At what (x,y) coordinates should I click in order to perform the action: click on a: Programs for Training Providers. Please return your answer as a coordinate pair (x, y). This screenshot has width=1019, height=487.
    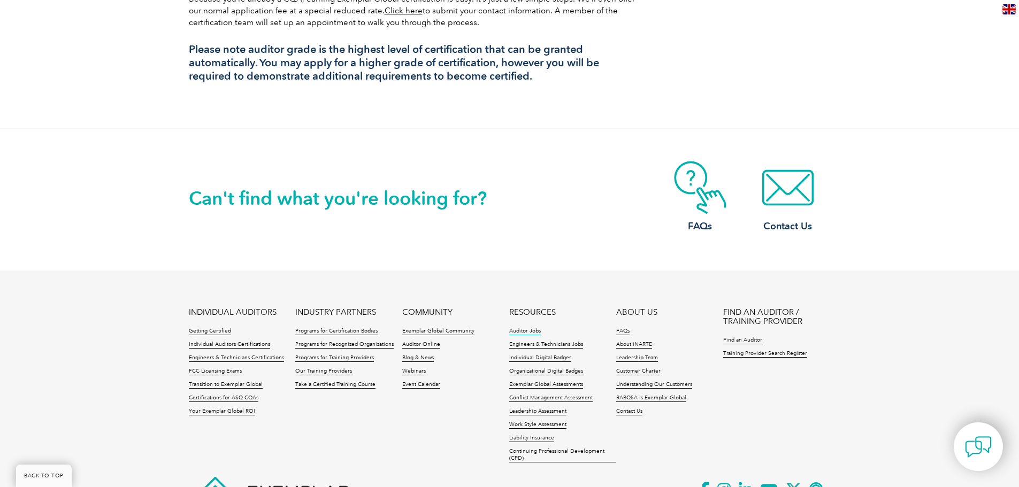
    Looking at the image, I should click on (334, 358).